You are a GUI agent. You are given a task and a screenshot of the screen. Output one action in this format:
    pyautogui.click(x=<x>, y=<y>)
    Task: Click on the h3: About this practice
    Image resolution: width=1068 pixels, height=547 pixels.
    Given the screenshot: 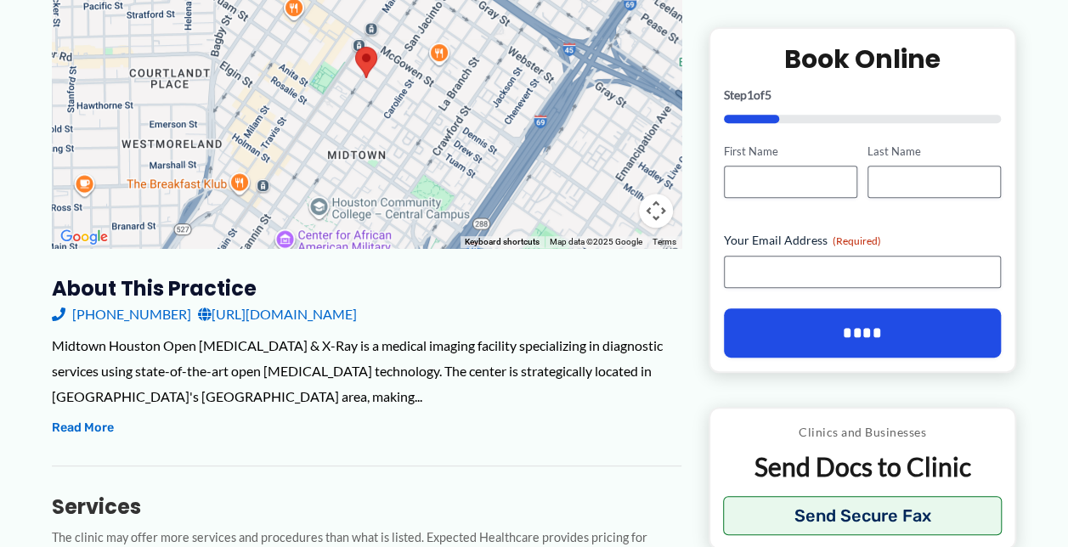 What is the action you would take?
    pyautogui.click(x=366, y=288)
    